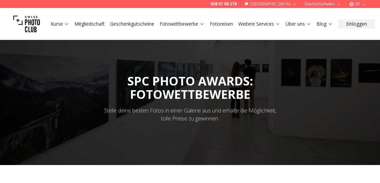  Describe the element at coordinates (190, 94) in the screenshot. I see `div: FOTOWETTBEWERBE` at that location.